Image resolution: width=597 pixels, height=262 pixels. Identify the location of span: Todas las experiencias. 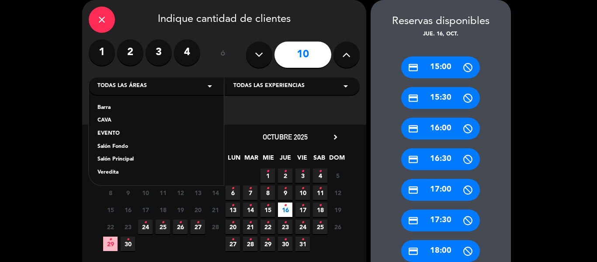
(269, 86).